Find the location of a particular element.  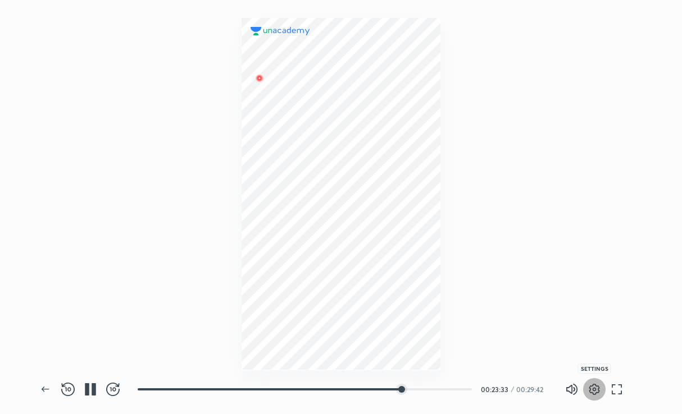

img: logo.2a7e12a2.svg is located at coordinates (280, 31).